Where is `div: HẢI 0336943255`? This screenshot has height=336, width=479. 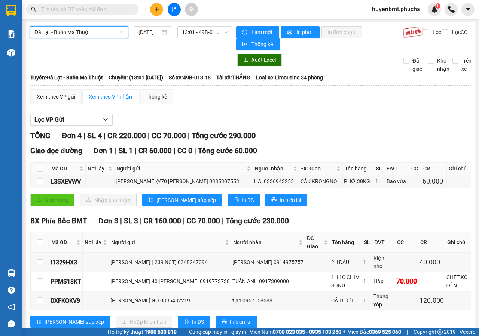
div: HẢI 0336943255 is located at coordinates (276, 181).